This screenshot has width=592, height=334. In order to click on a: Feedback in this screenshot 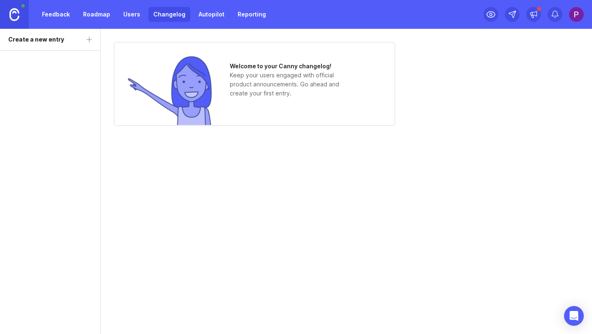, I will do `click(56, 14)`.